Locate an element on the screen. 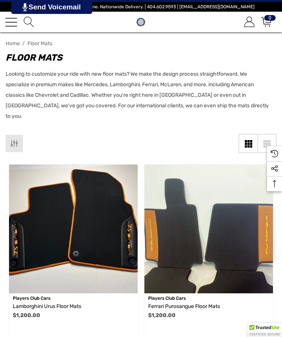 This screenshot has height=337, width=282. p: Looking to customize your ride with new floor mats? We make the design process straightforward. W... is located at coordinates (137, 95).